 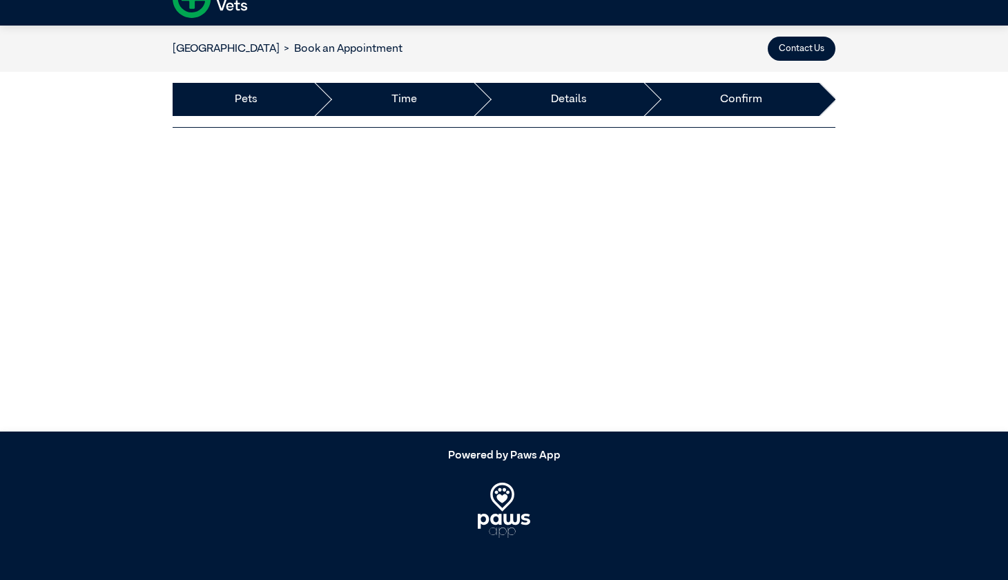 I want to click on button: Contact Us, so click(x=802, y=48).